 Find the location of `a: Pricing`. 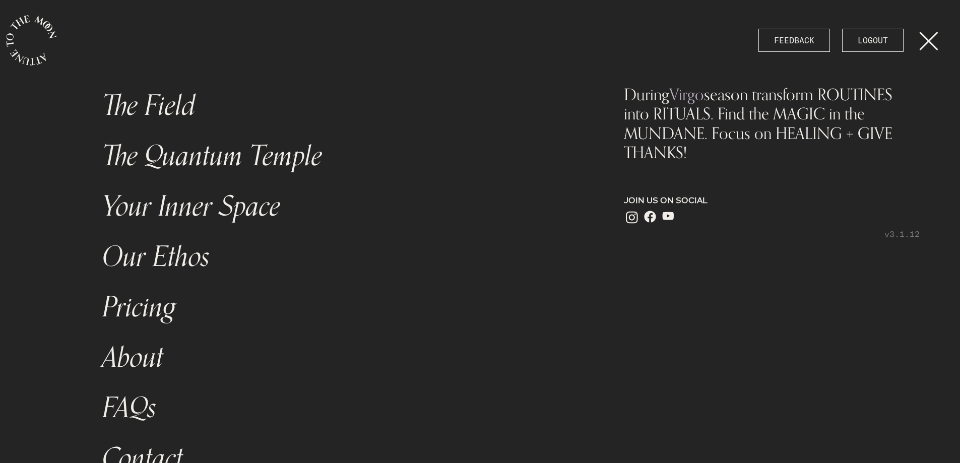

a: Pricing is located at coordinates (336, 307).